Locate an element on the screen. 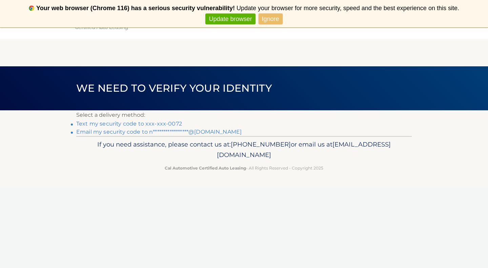  a: Text my security code to xxx-xxx-0072 is located at coordinates (129, 124).